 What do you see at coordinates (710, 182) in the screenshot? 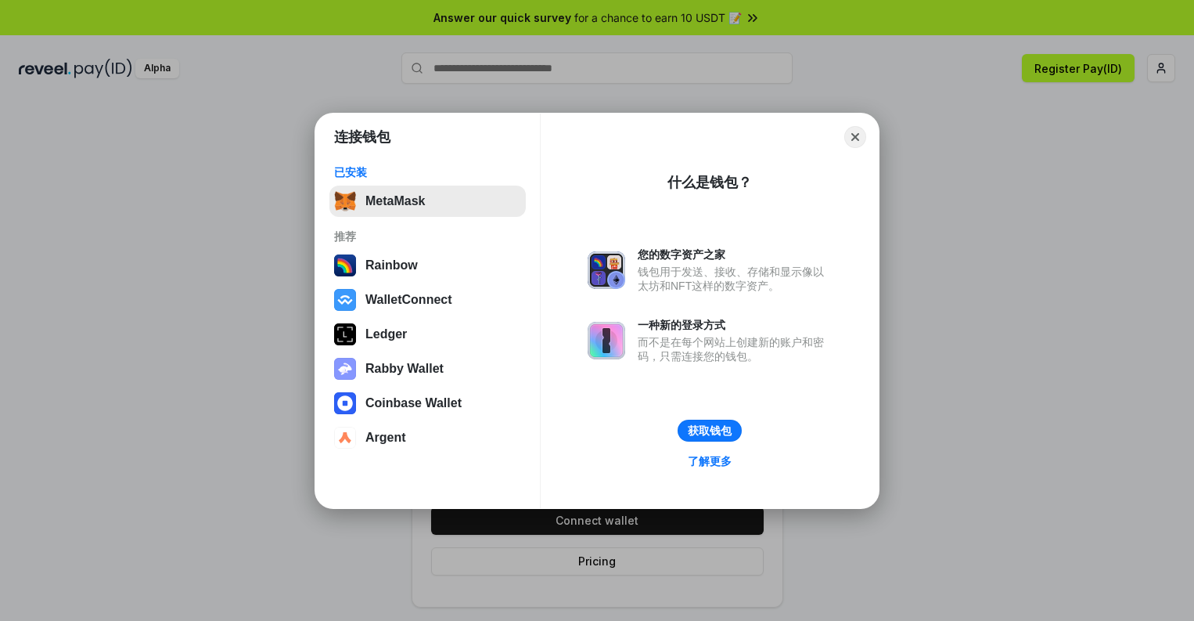
I see `div: 什么是钱包？` at bounding box center [710, 182].